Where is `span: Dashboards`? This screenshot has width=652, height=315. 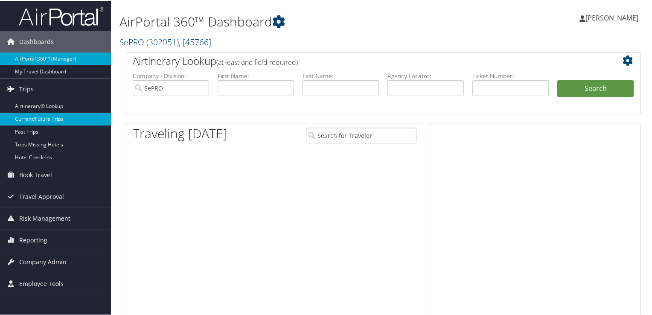 span: Dashboards is located at coordinates (36, 41).